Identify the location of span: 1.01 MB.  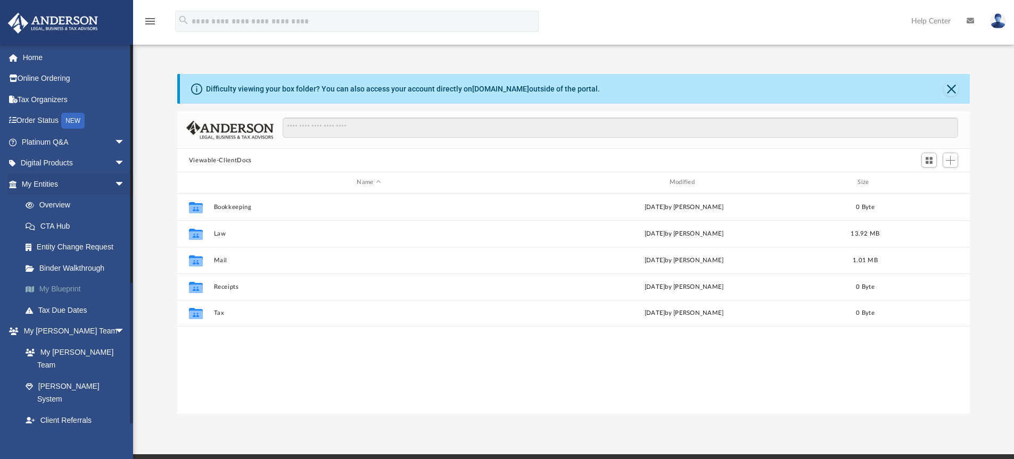
(865, 260).